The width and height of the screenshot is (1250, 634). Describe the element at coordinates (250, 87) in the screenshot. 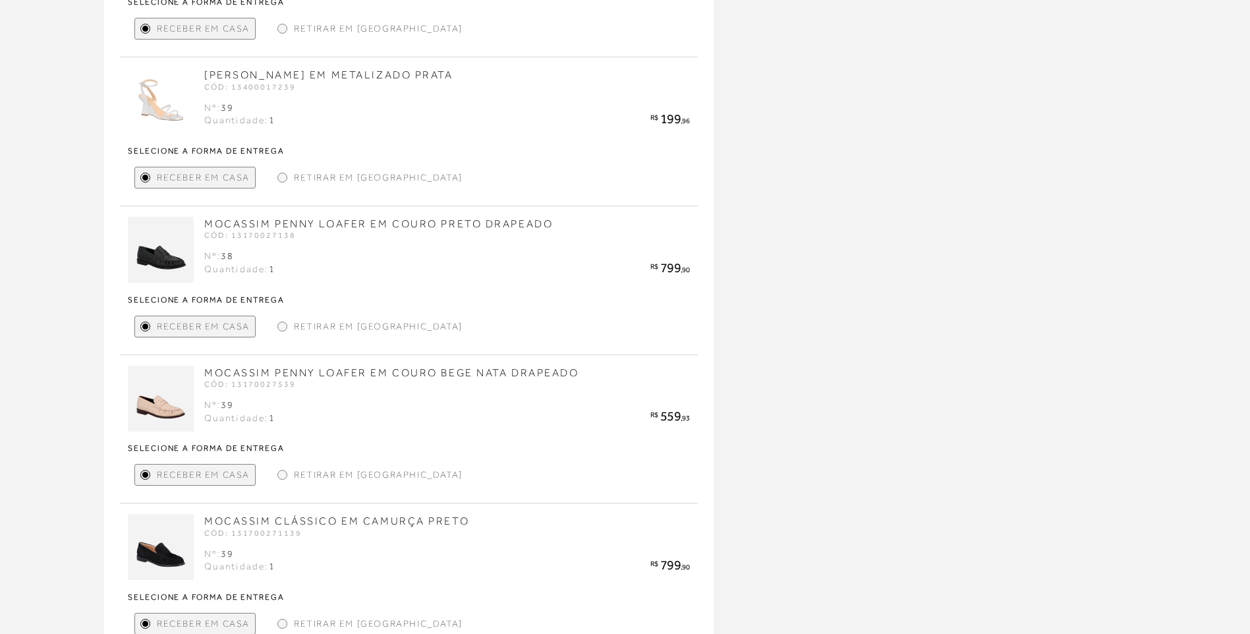

I see `span: CÓD: 13400017239` at that location.